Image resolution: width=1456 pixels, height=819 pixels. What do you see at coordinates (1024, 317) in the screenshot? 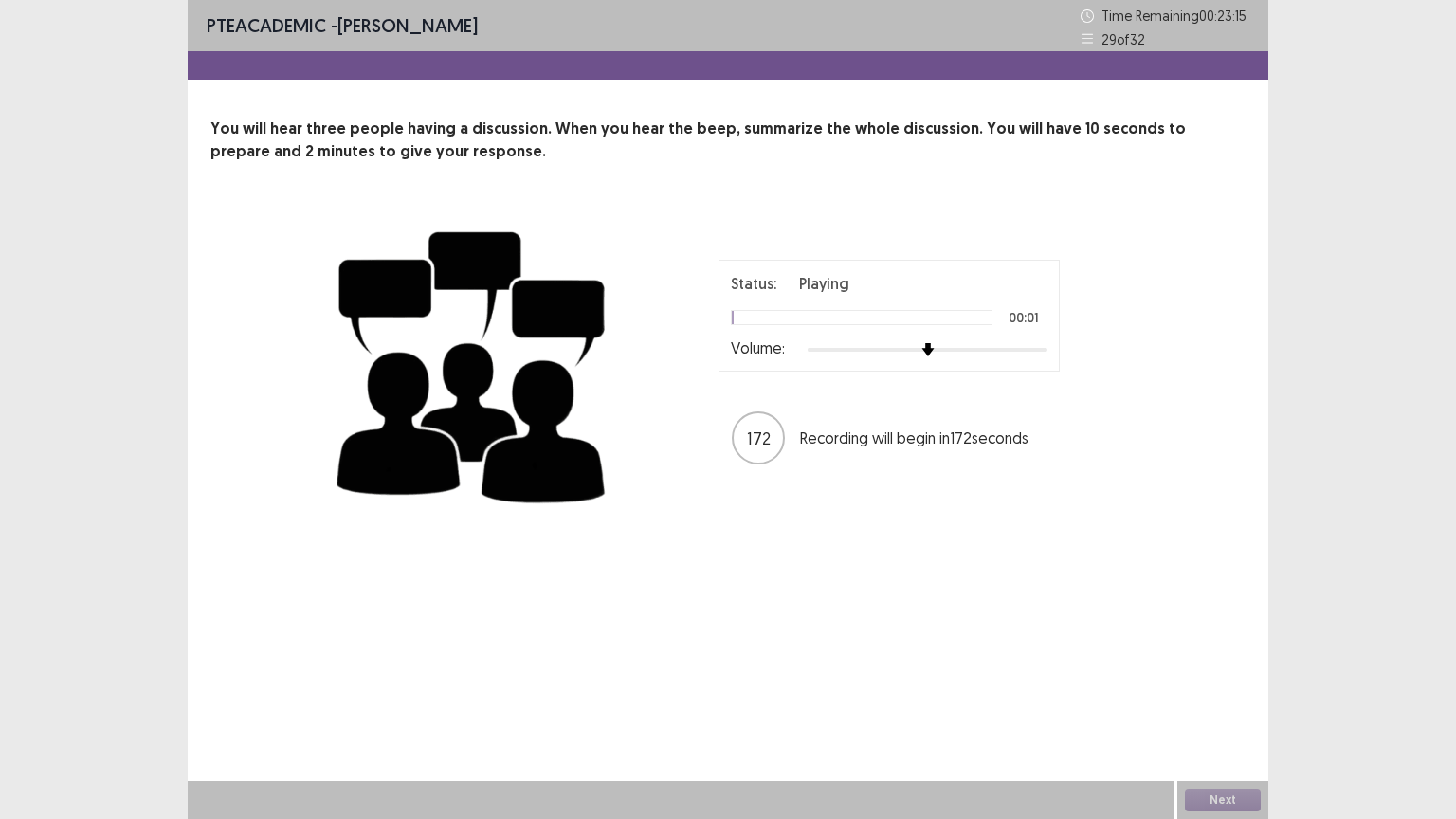
I see `p: 00:01` at bounding box center [1024, 317].